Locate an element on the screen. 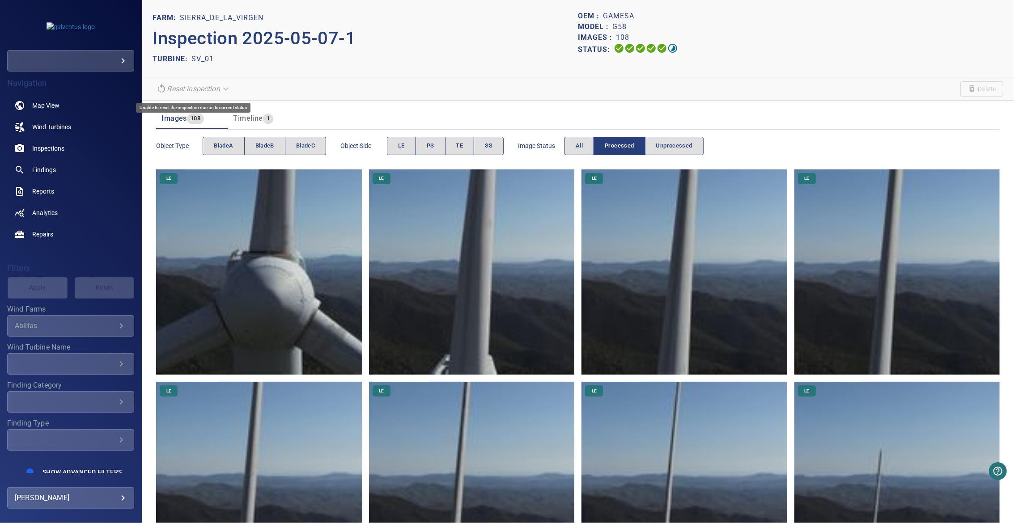 This screenshot has height=523, width=1014. button: PS is located at coordinates (430, 146).